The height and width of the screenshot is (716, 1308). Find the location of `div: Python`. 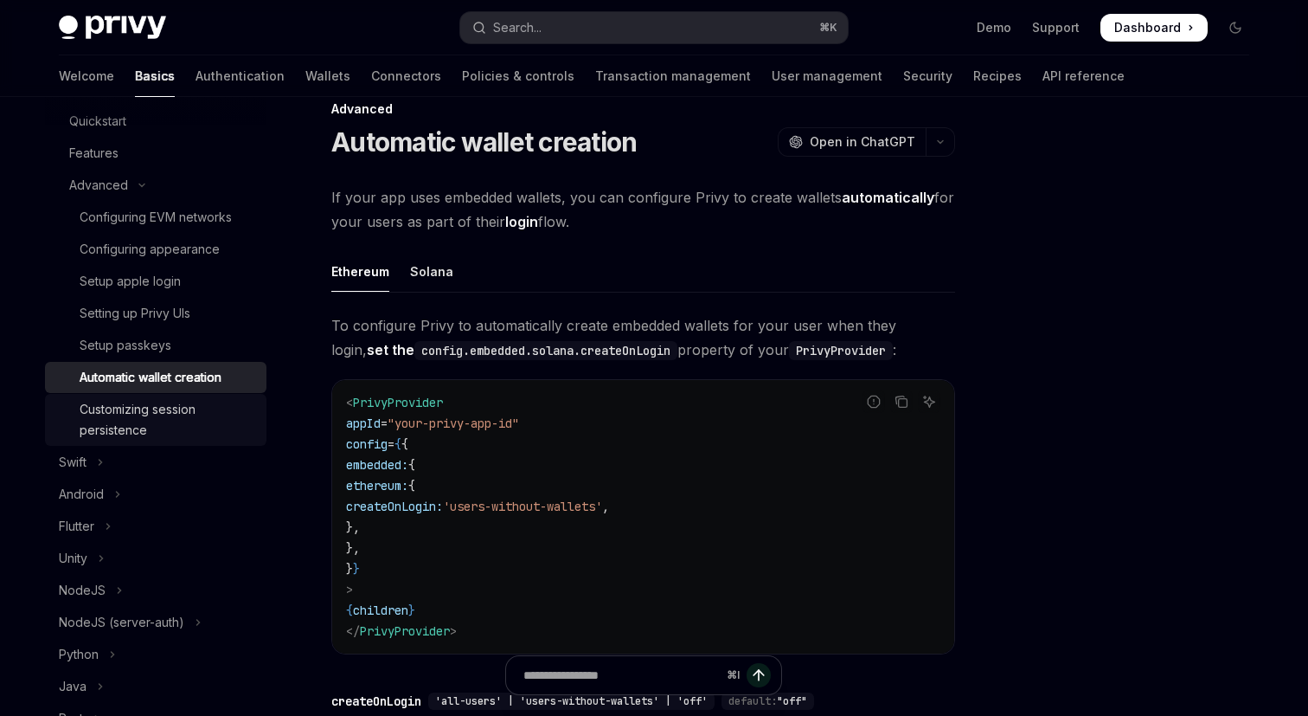

div: Python is located at coordinates (79, 654).